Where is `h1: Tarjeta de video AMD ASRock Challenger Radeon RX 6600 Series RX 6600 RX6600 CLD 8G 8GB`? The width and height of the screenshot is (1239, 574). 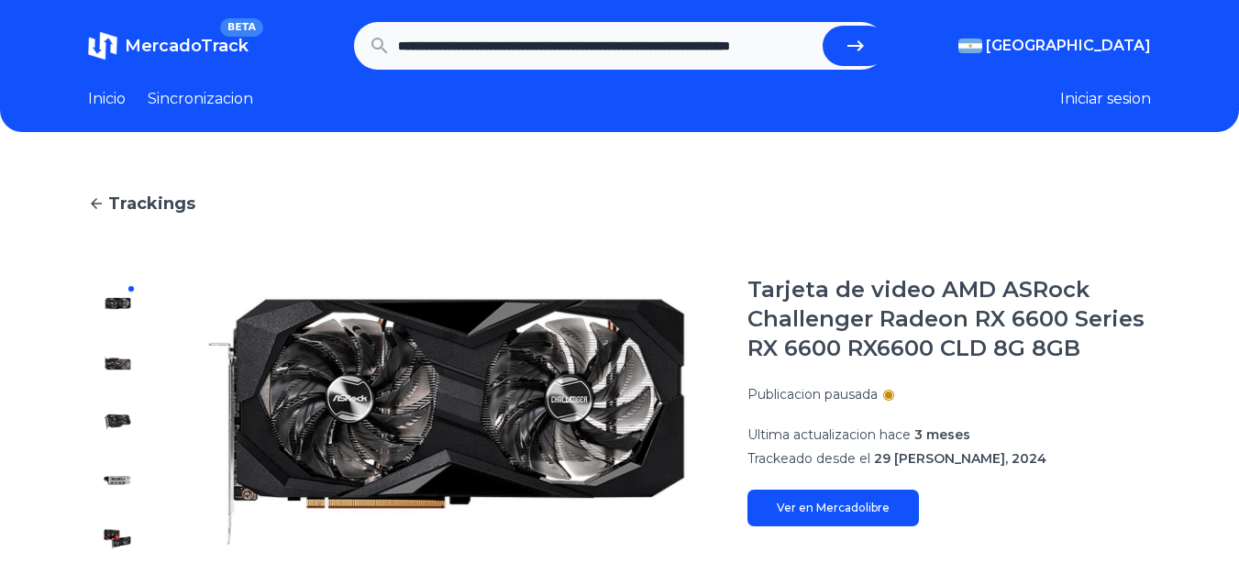
h1: Tarjeta de video AMD ASRock Challenger Radeon RX 6600 Series RX 6600 RX6600 CLD 8G 8GB is located at coordinates (949, 319).